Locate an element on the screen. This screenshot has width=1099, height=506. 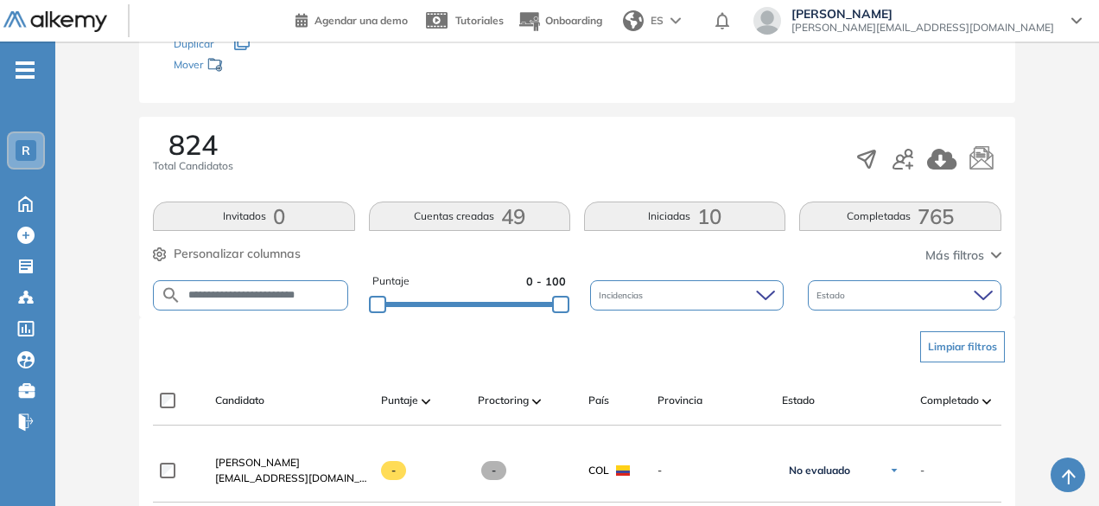
span: Onboarding is located at coordinates (574, 20).